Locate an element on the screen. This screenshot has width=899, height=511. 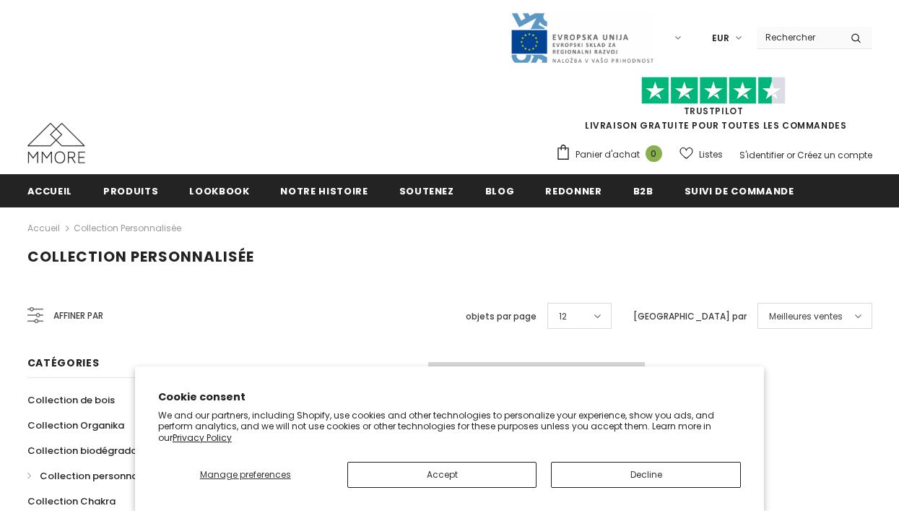
label: objets par page is located at coordinates (501, 316).